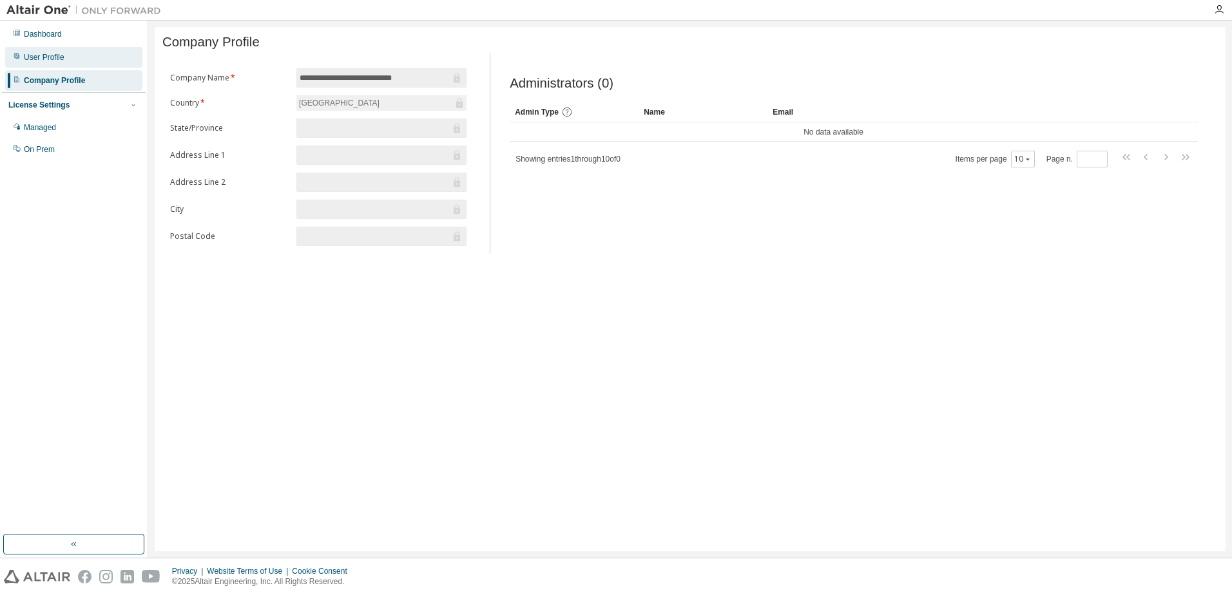 The image size is (1232, 595). Describe the element at coordinates (995, 159) in the screenshot. I see `span: Items per page` at that location.